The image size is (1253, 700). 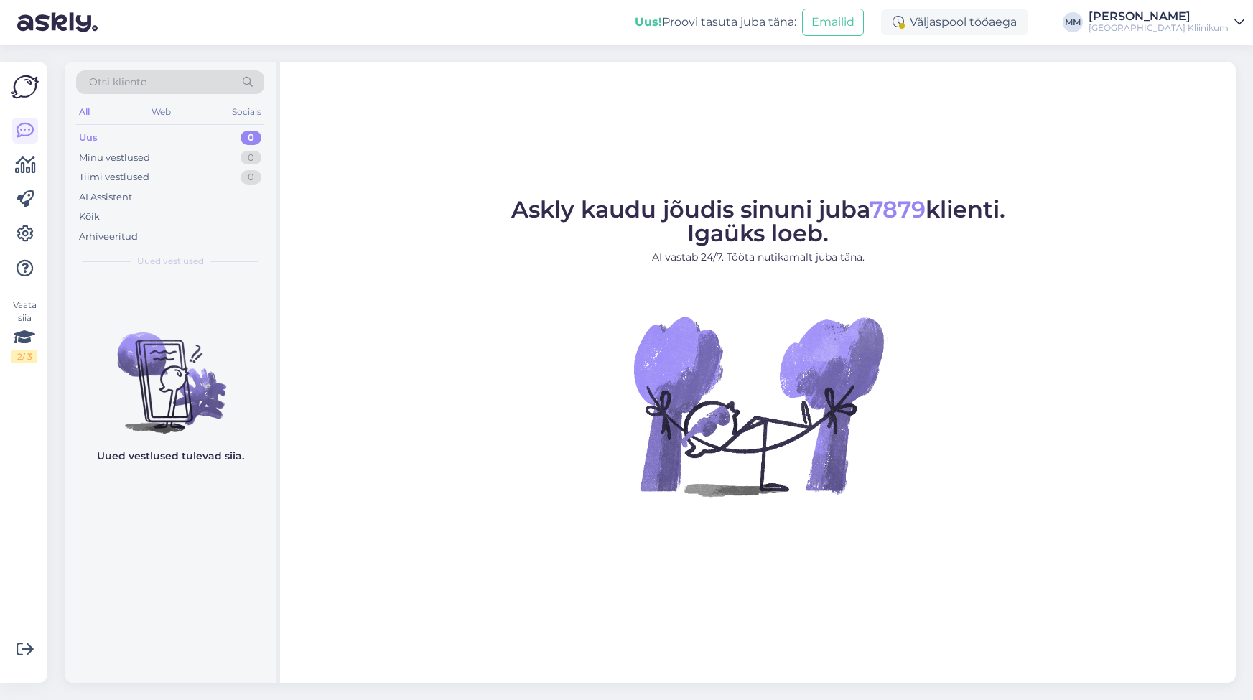 What do you see at coordinates (24, 331) in the screenshot?
I see `div: Vaata siia` at bounding box center [24, 331].